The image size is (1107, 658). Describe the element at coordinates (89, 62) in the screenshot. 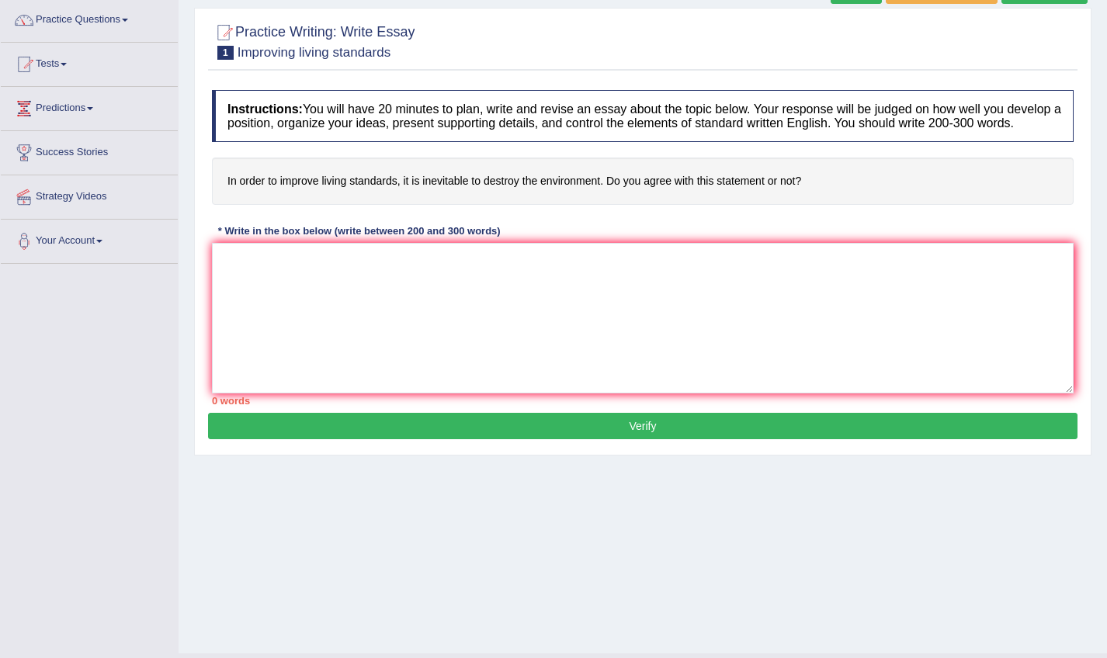

I see `a: Tests` at that location.